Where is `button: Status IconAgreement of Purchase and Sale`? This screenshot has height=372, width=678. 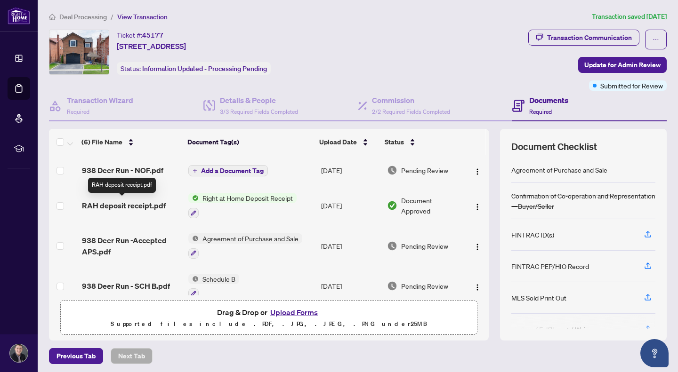
button: Status IconAgreement of Purchase and Sale is located at coordinates (245, 246).